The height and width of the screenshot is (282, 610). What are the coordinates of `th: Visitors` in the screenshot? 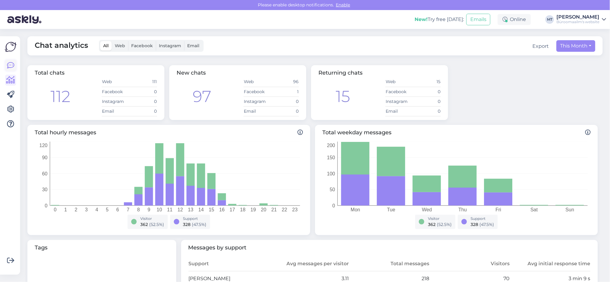 It's located at (470, 264).